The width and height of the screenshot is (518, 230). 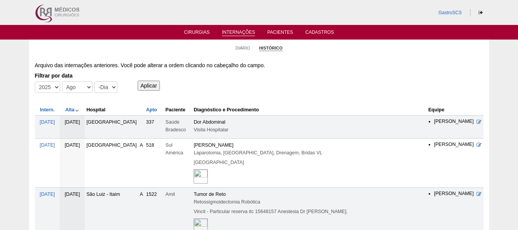 What do you see at coordinates (451, 110) in the screenshot?
I see `th: Equipe` at bounding box center [451, 110].